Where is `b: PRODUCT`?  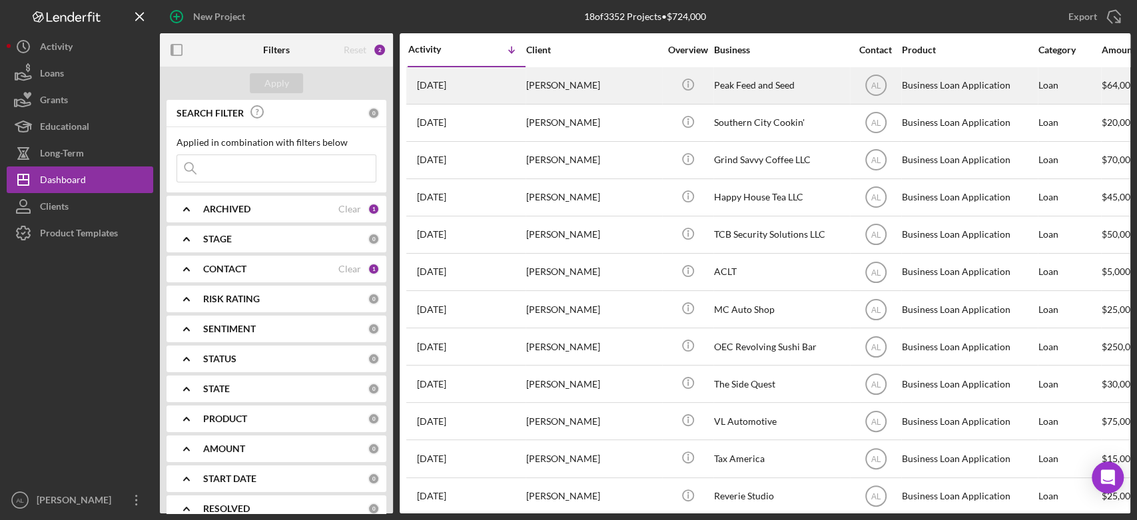 b: PRODUCT is located at coordinates (225, 419).